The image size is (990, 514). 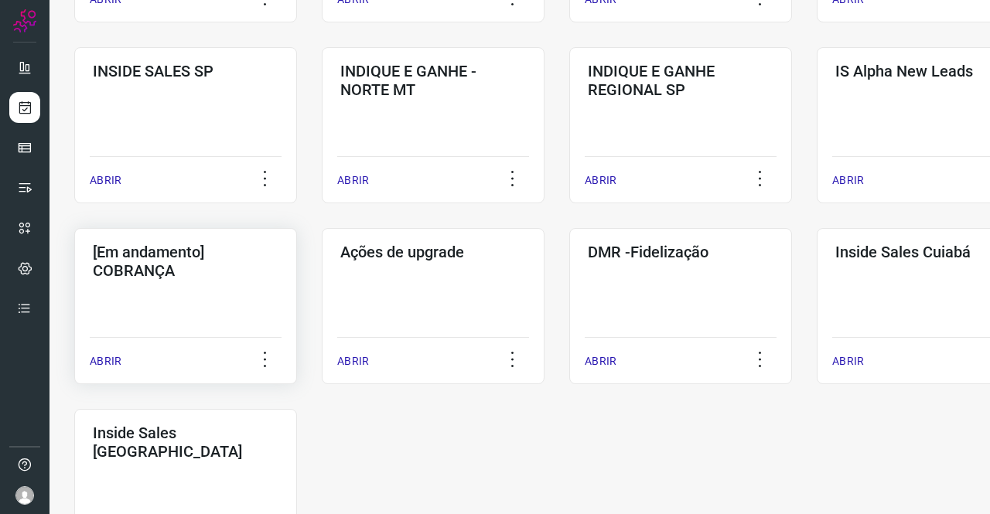 What do you see at coordinates (433, 80) in the screenshot?
I see `h3: INDIQUE E GANHE - NORTE MT` at bounding box center [433, 80].